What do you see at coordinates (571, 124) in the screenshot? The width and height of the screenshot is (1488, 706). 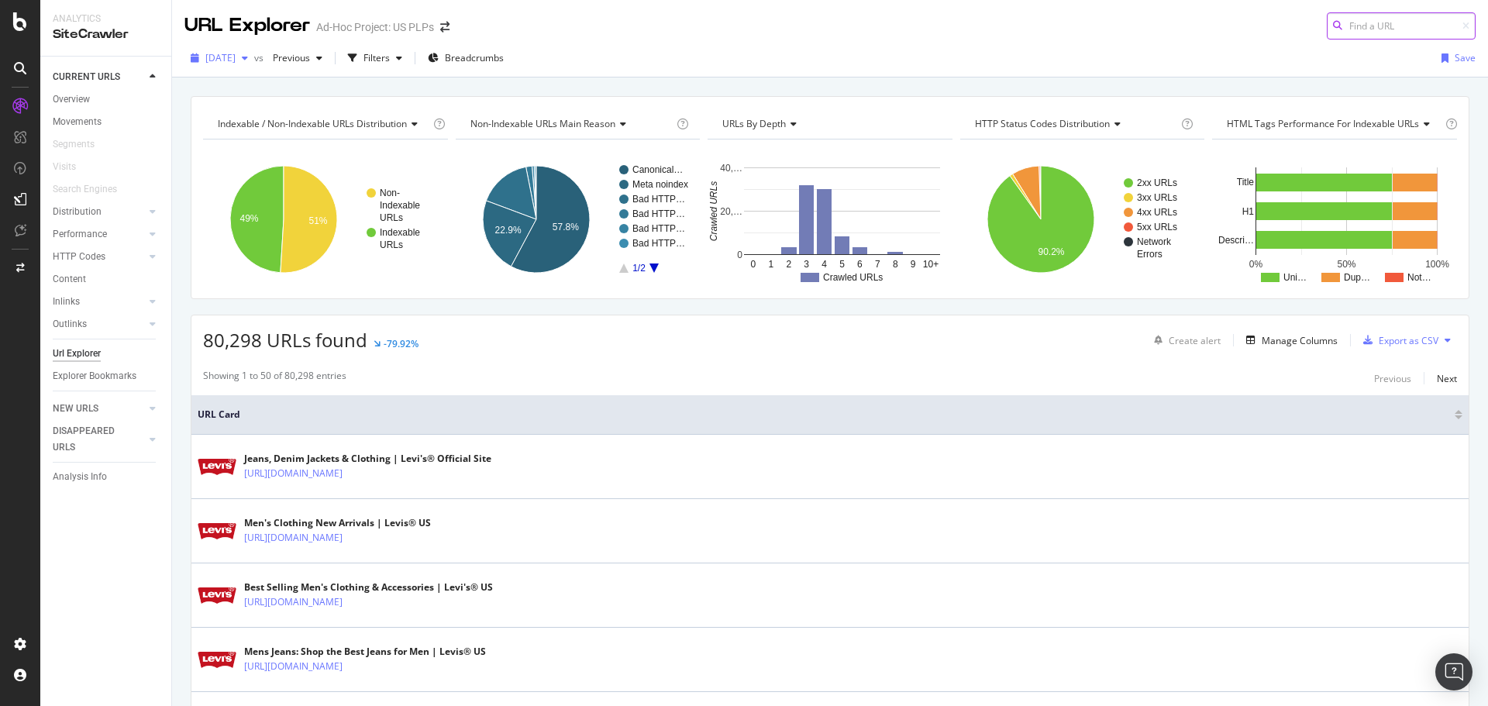 I see `h4: Non-Indexable URLs Main Reason` at bounding box center [571, 124].